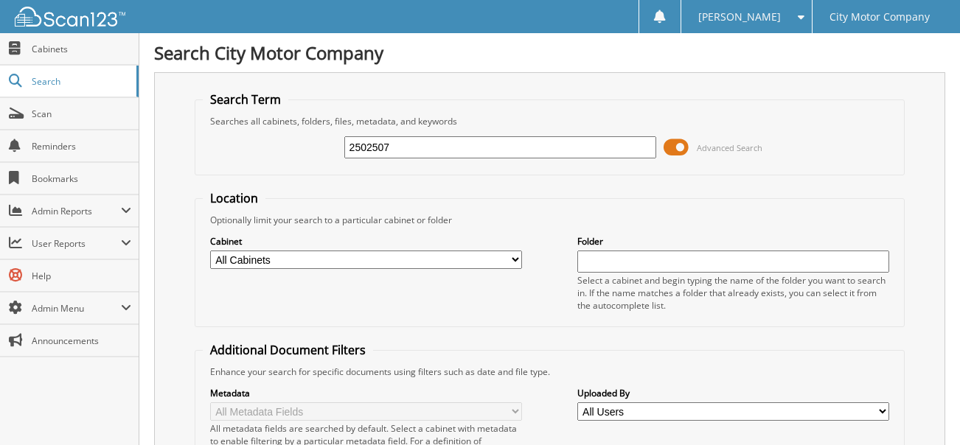 Image resolution: width=960 pixels, height=445 pixels. I want to click on label: Uploaded By, so click(734, 393).